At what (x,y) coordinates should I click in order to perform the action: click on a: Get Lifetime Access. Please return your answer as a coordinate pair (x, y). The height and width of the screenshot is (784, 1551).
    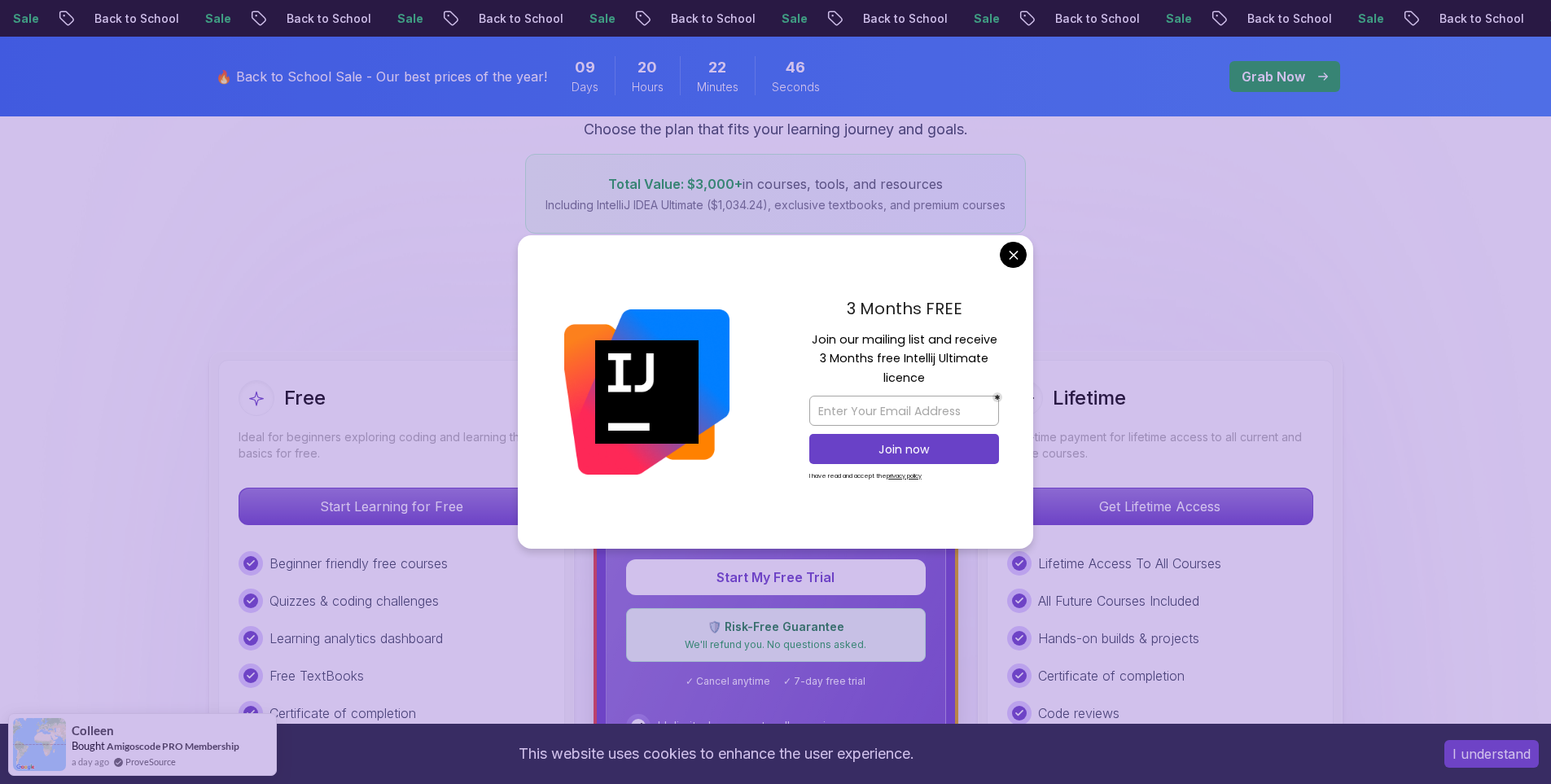
    Looking at the image, I should click on (1160, 506).